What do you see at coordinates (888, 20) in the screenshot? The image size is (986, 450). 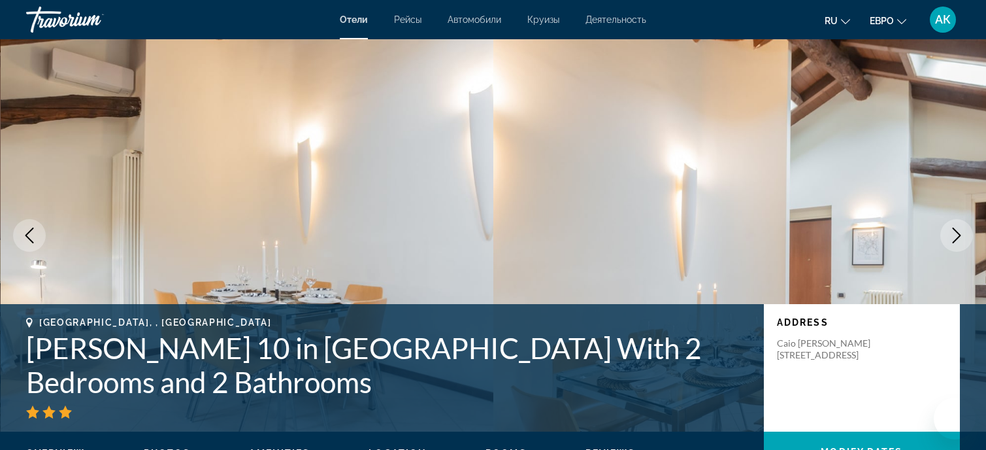 I see `button: Изменить валюту` at bounding box center [888, 20].